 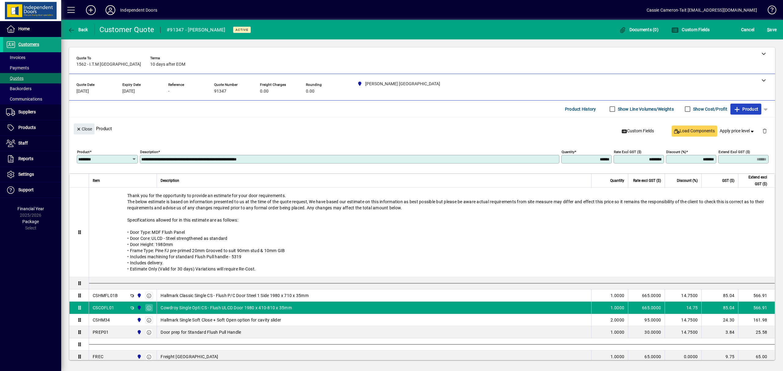 I want to click on td: 566.91, so click(x=756, y=308).